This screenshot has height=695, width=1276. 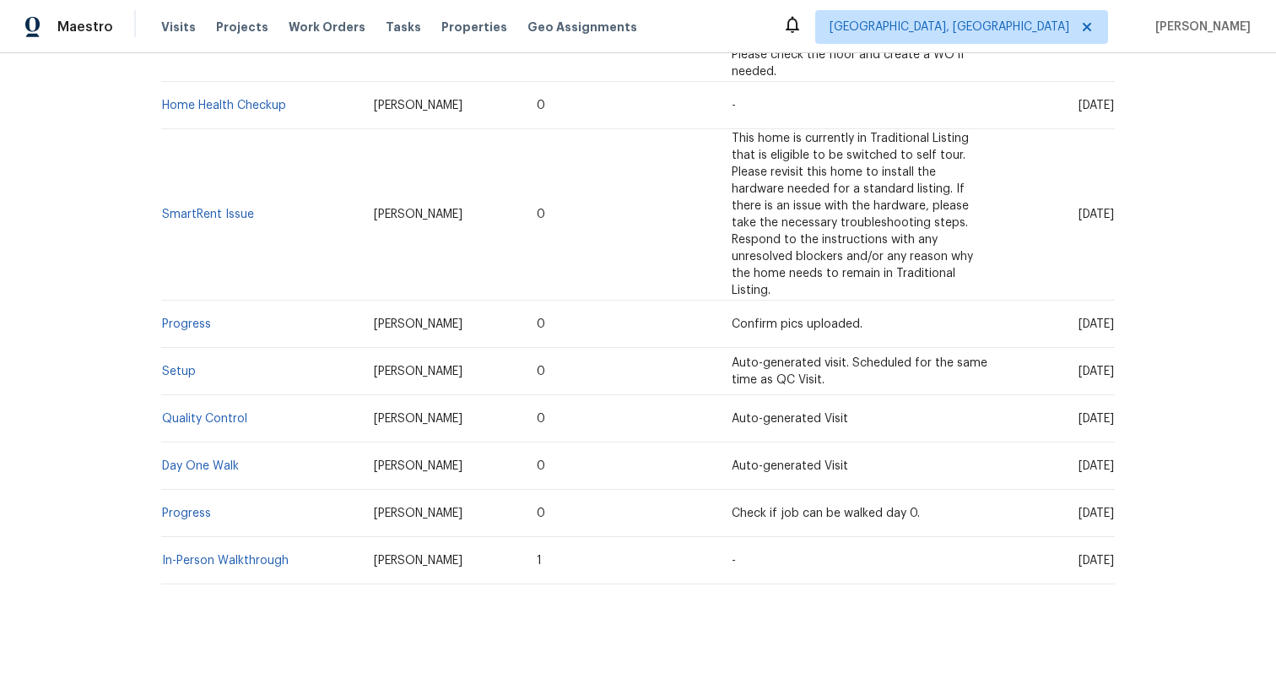 I want to click on span: Auto-generated visit. Scheduled for the same time as QC Visit., so click(x=859, y=371).